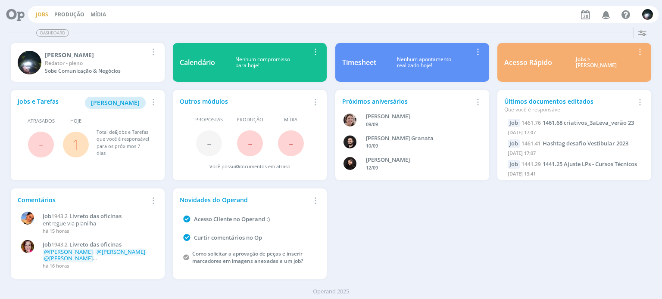 The width and height of the screenshot is (662, 299). Describe the element at coordinates (290, 120) in the screenshot. I see `span: Mídia` at that location.